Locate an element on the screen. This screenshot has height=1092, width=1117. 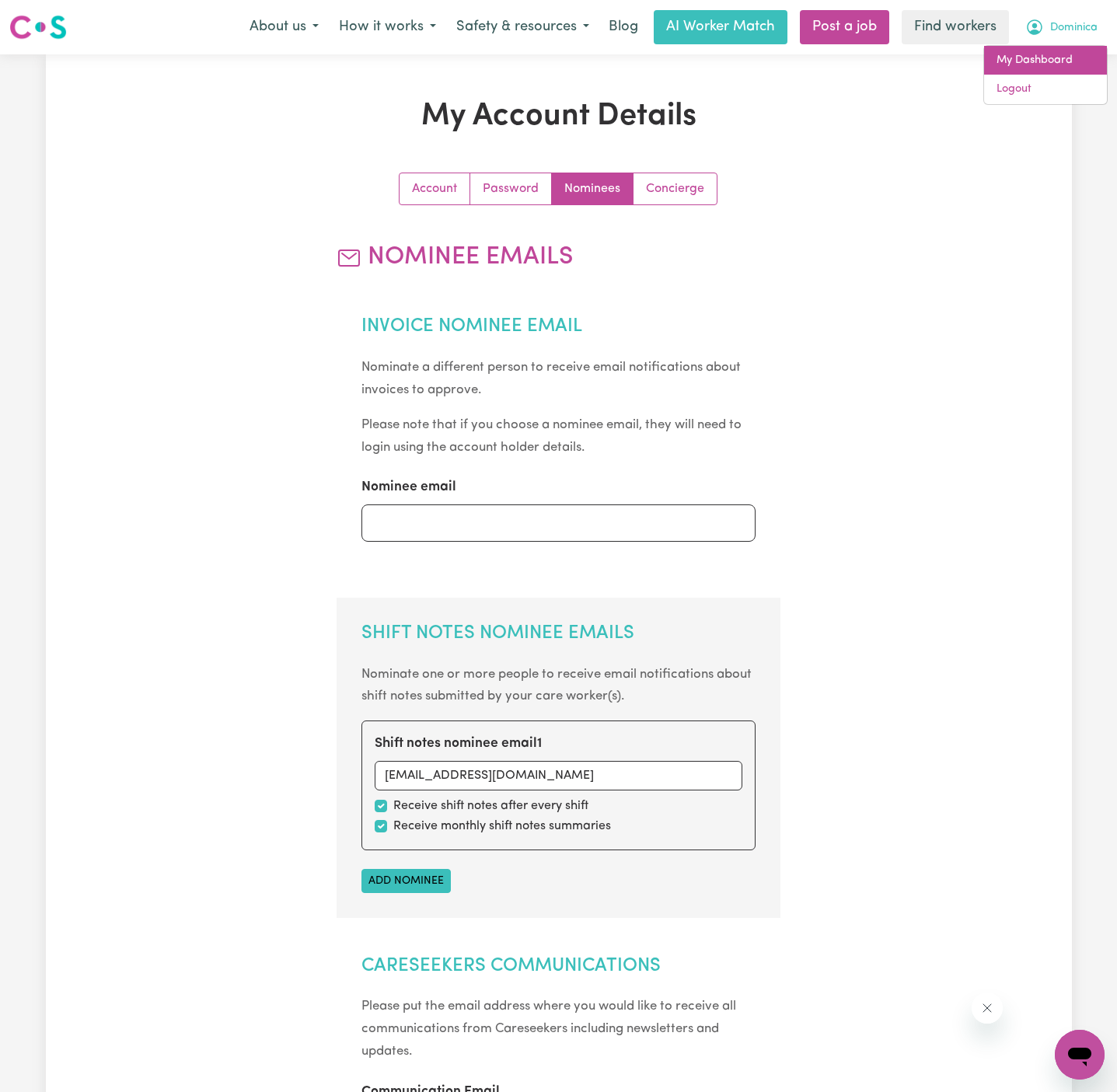
label: Shift notes nominee email 1 is located at coordinates (458, 744).